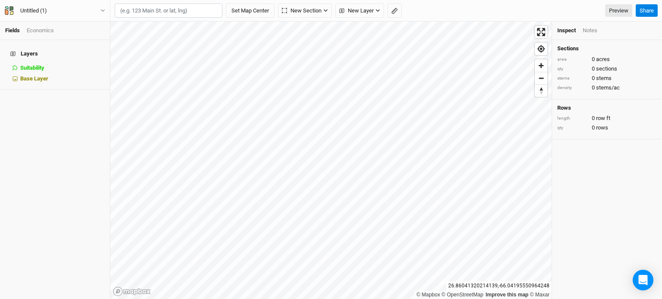 This screenshot has width=662, height=299. Describe the element at coordinates (428, 295) in the screenshot. I see `a: Mapbox` at that location.